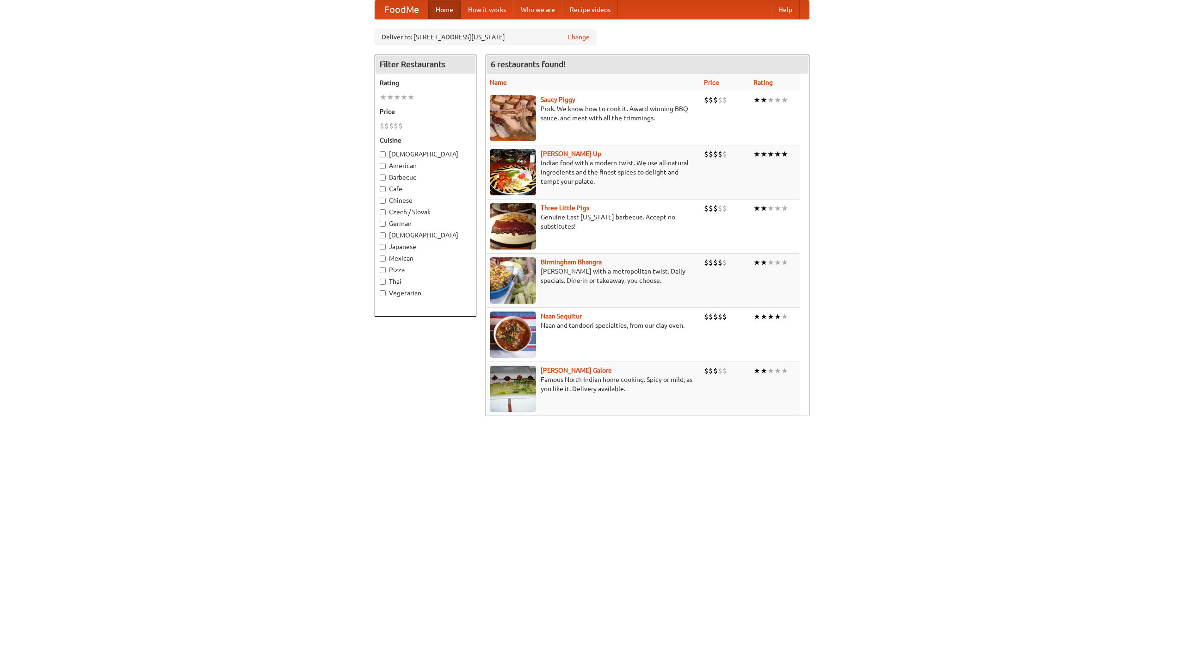  I want to click on img: currygalore.jpg, so click(513, 389).